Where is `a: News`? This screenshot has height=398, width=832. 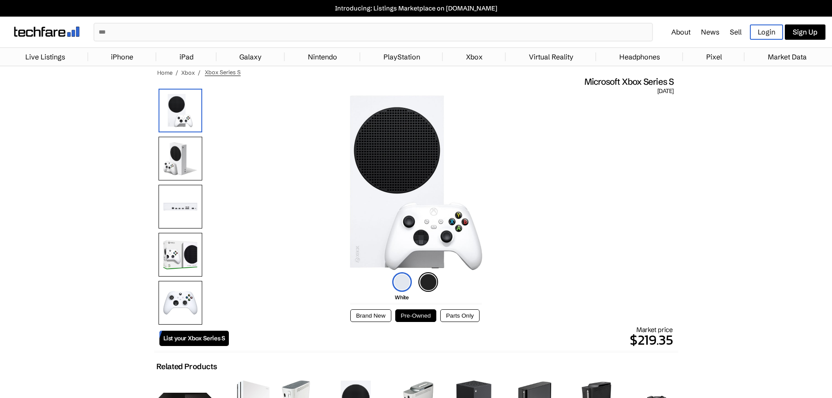
a: News is located at coordinates (710, 32).